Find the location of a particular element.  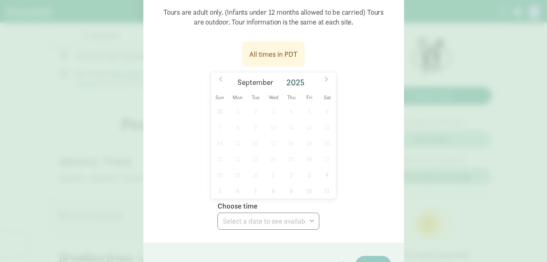

label: Choose time is located at coordinates (238, 206).